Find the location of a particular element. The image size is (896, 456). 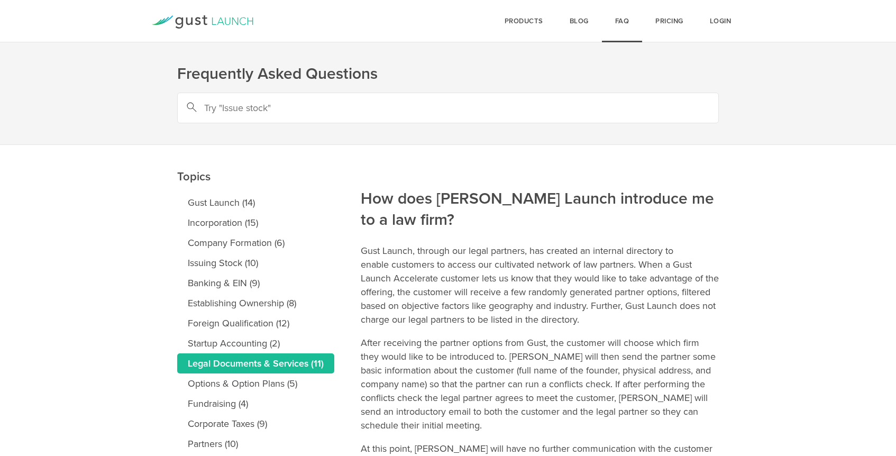

input: Try "Issue stock" is located at coordinates (448, 108).